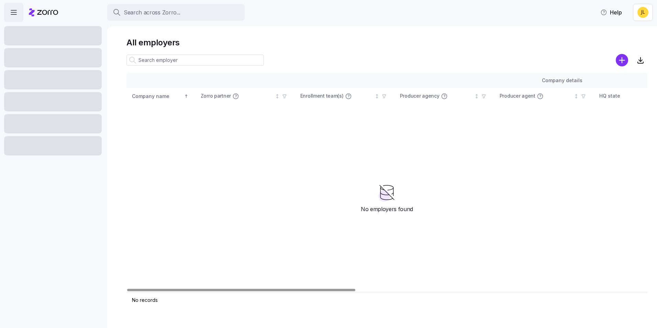  Describe the element at coordinates (444, 96) in the screenshot. I see `th: Producer agencyNot sorted` at that location.